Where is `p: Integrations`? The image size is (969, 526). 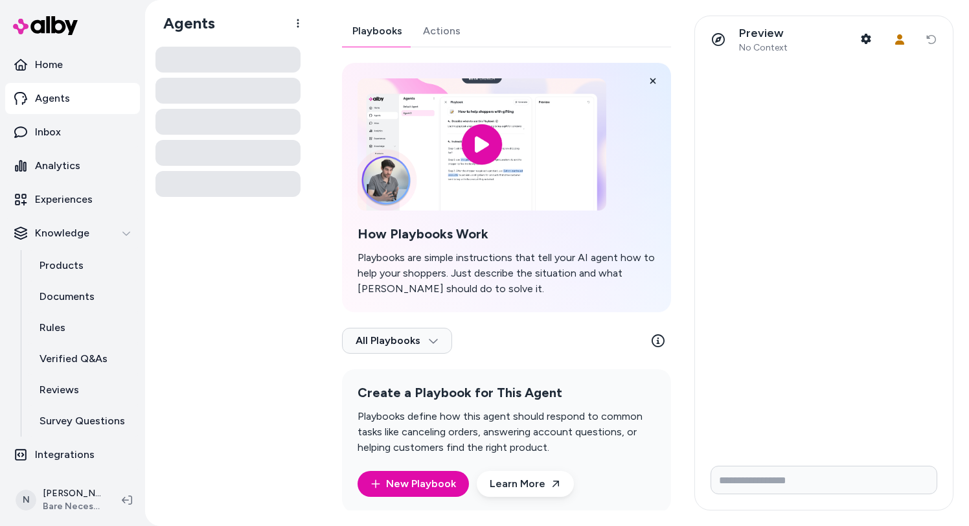 p: Integrations is located at coordinates (65, 455).